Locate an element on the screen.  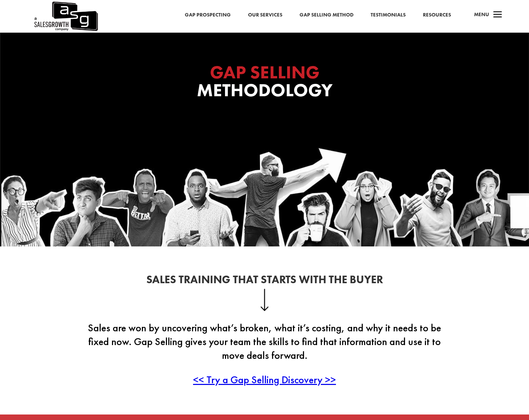
a: Testimonials is located at coordinates (388, 15).